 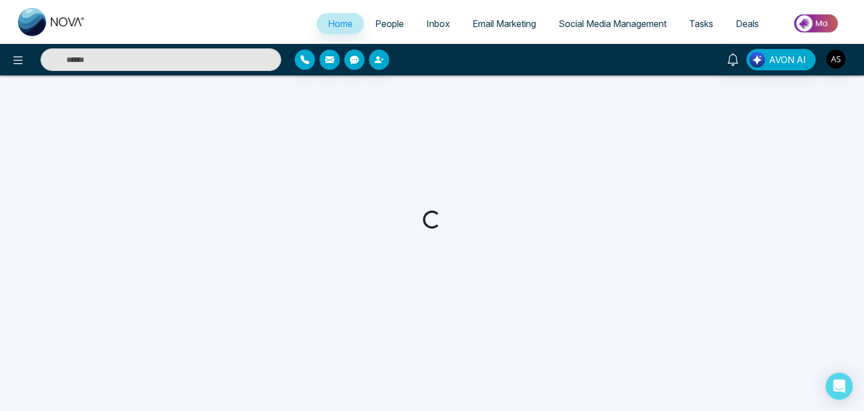 What do you see at coordinates (781, 60) in the screenshot?
I see `button: AVON AI` at bounding box center [781, 60].